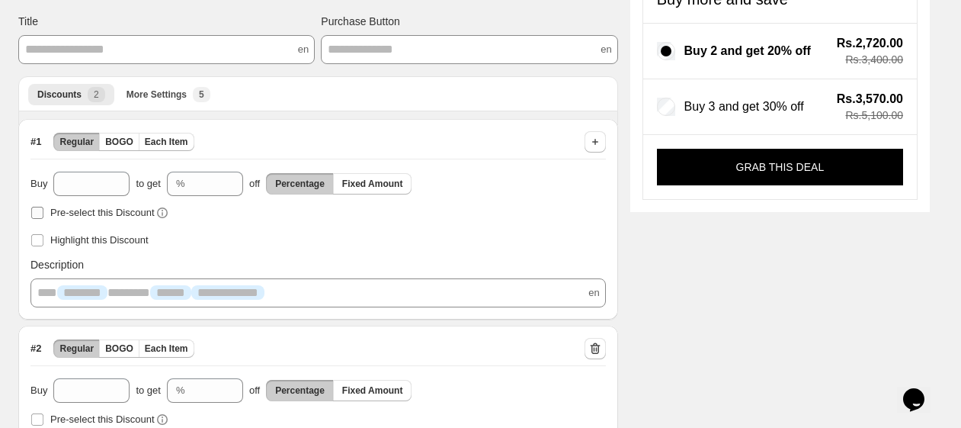 The width and height of the screenshot is (961, 428). Describe the element at coordinates (59, 95) in the screenshot. I see `span: Discounts` at that location.